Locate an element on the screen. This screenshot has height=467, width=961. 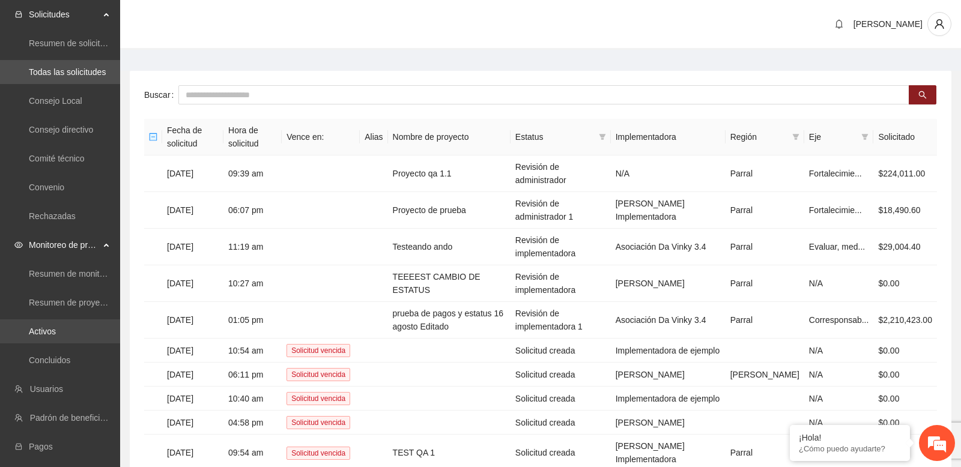
span: bell is located at coordinates (839, 24).